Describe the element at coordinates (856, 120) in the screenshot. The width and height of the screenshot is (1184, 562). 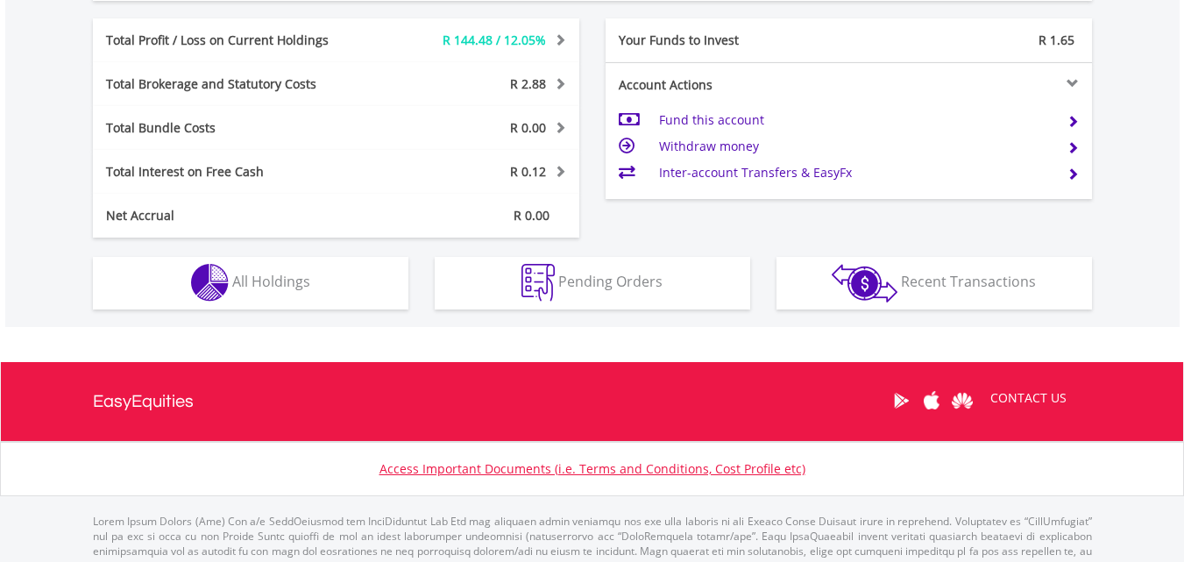
I see `td: Fund this account` at that location.